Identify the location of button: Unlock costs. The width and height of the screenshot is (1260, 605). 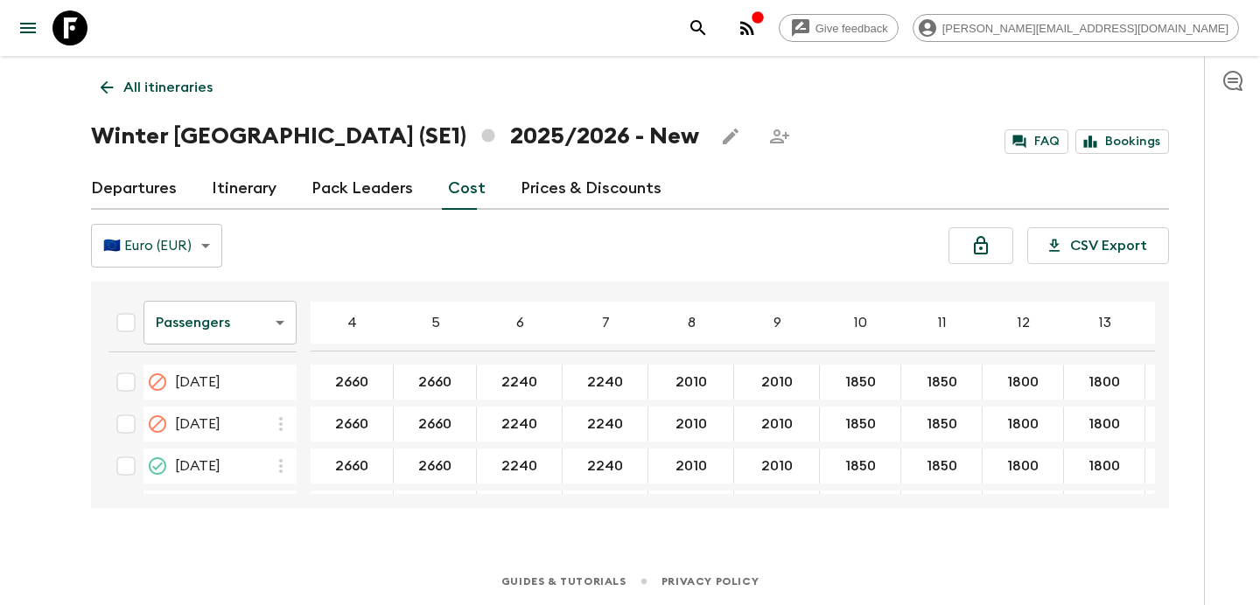
(981, 246).